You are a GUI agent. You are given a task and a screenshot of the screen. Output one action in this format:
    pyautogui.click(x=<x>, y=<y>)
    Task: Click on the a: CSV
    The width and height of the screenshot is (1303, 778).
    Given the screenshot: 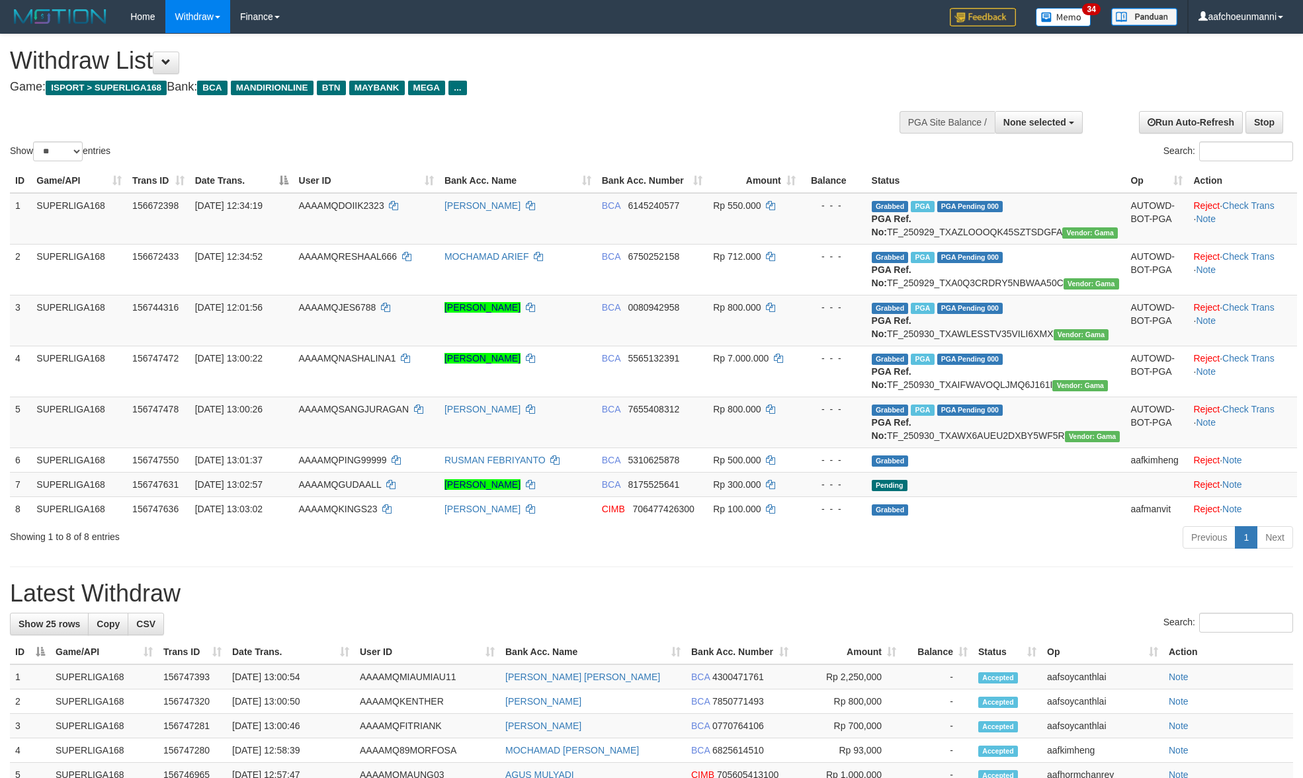 What is the action you would take?
    pyautogui.click(x=145, y=624)
    